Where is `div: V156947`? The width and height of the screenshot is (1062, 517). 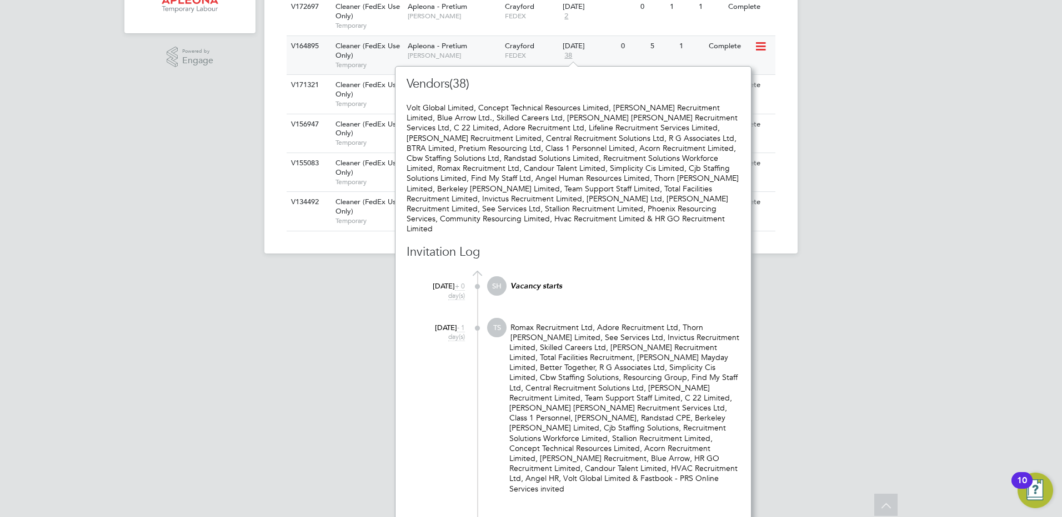
div: V156947 is located at coordinates (308, 124).